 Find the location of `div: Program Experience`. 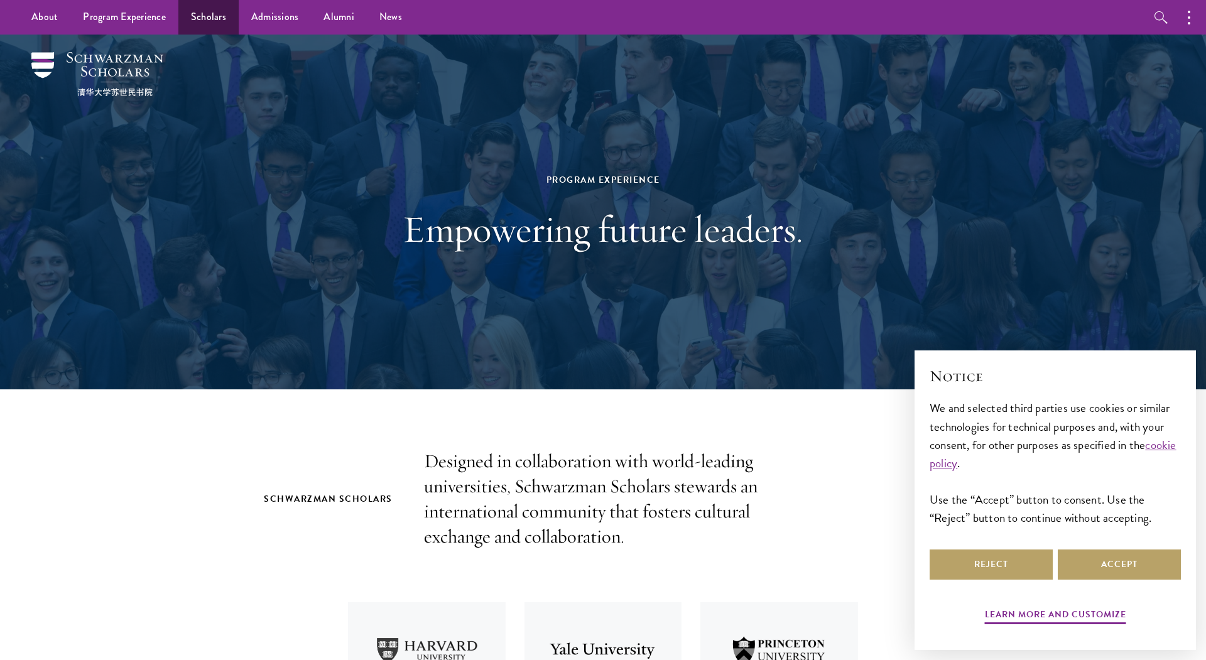

div: Program Experience is located at coordinates (603, 180).